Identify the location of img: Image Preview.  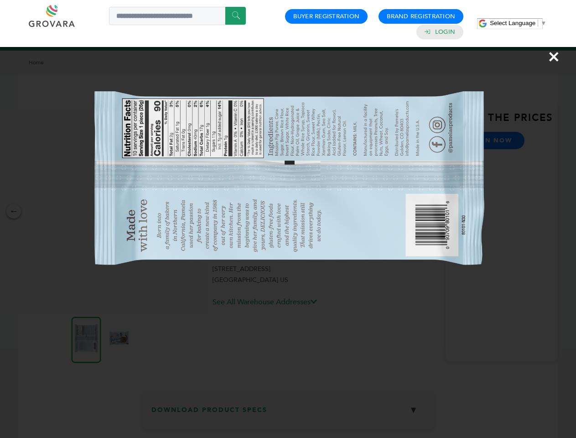
(288, 187).